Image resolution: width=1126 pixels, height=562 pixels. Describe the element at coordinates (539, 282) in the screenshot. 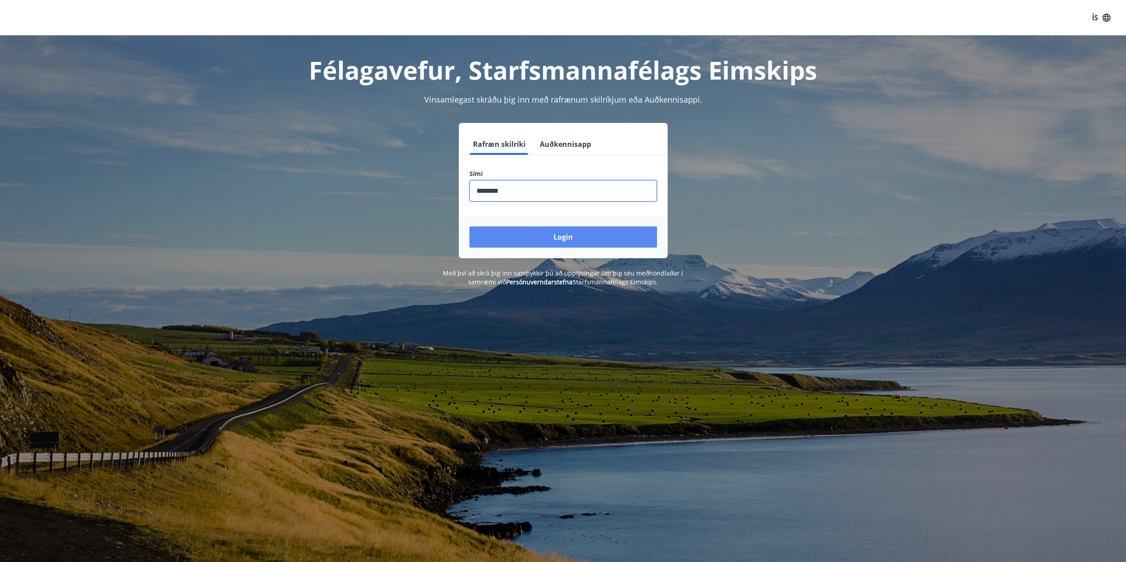

I see `a: Persónuverndarstefna` at that location.